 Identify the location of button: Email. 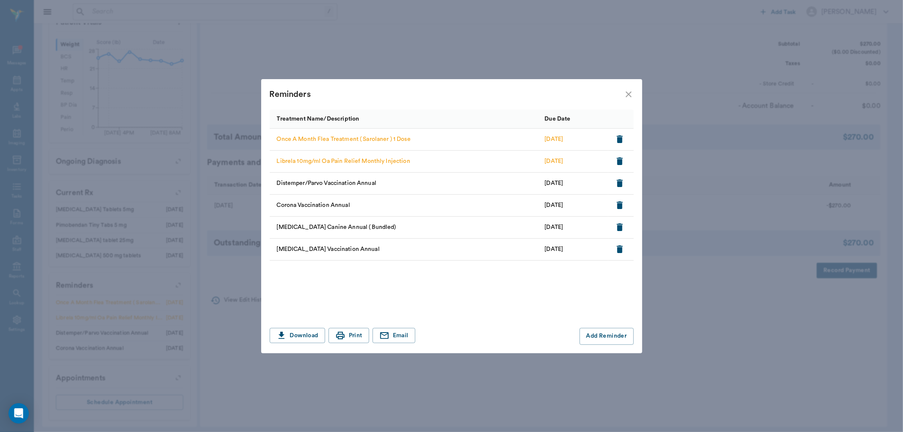
(394, 336).